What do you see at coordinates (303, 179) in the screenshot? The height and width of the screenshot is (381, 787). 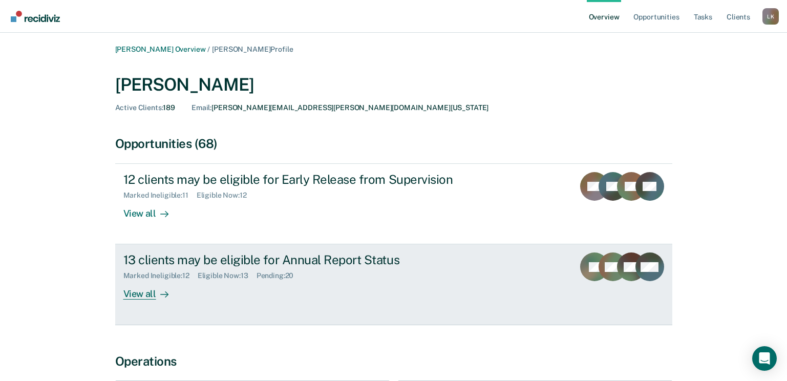 I see `div: 12 clients may be eligible for Early Release from Supervision` at bounding box center [303, 179].